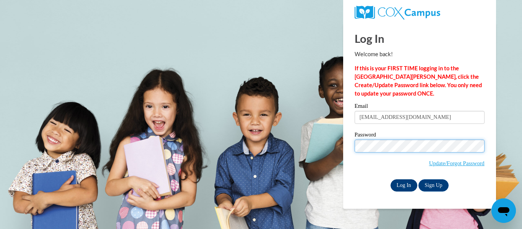  What do you see at coordinates (420, 38) in the screenshot?
I see `h1: Log In` at bounding box center [420, 38].